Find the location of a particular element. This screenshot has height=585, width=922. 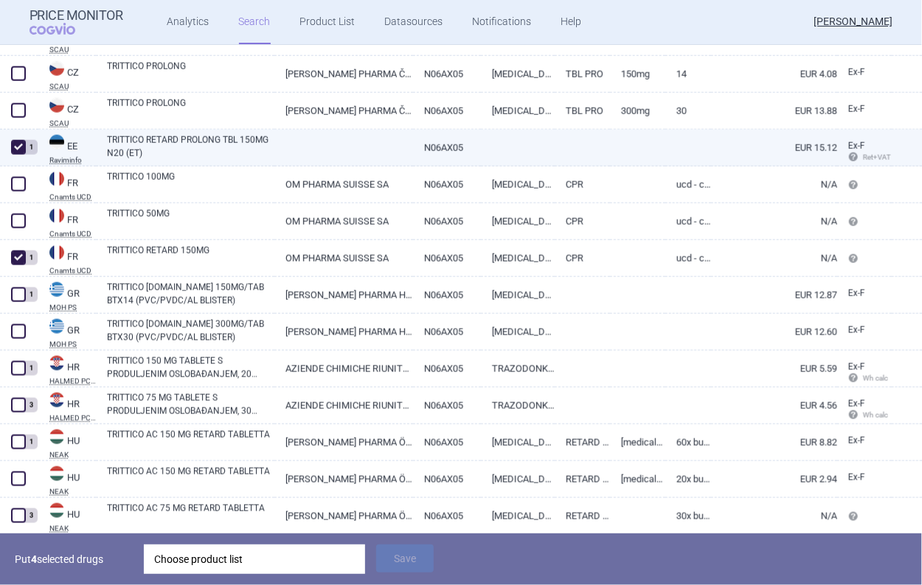

a: EUR 4.08 is located at coordinates (773, 74).